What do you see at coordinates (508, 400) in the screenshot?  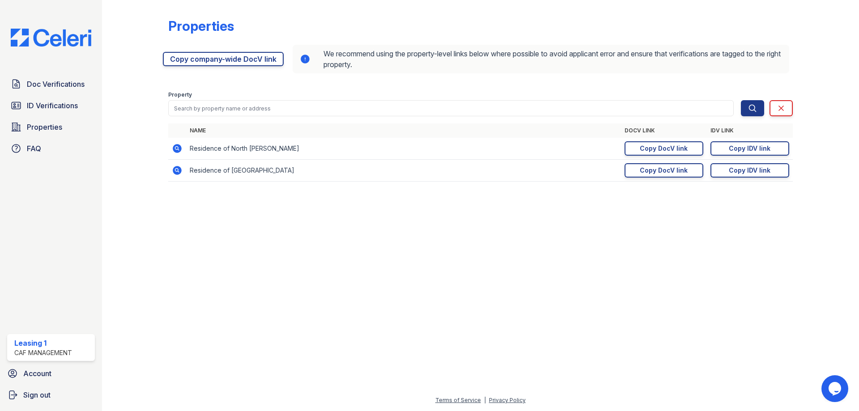 I see `a: Privacy Policy` at bounding box center [508, 400].